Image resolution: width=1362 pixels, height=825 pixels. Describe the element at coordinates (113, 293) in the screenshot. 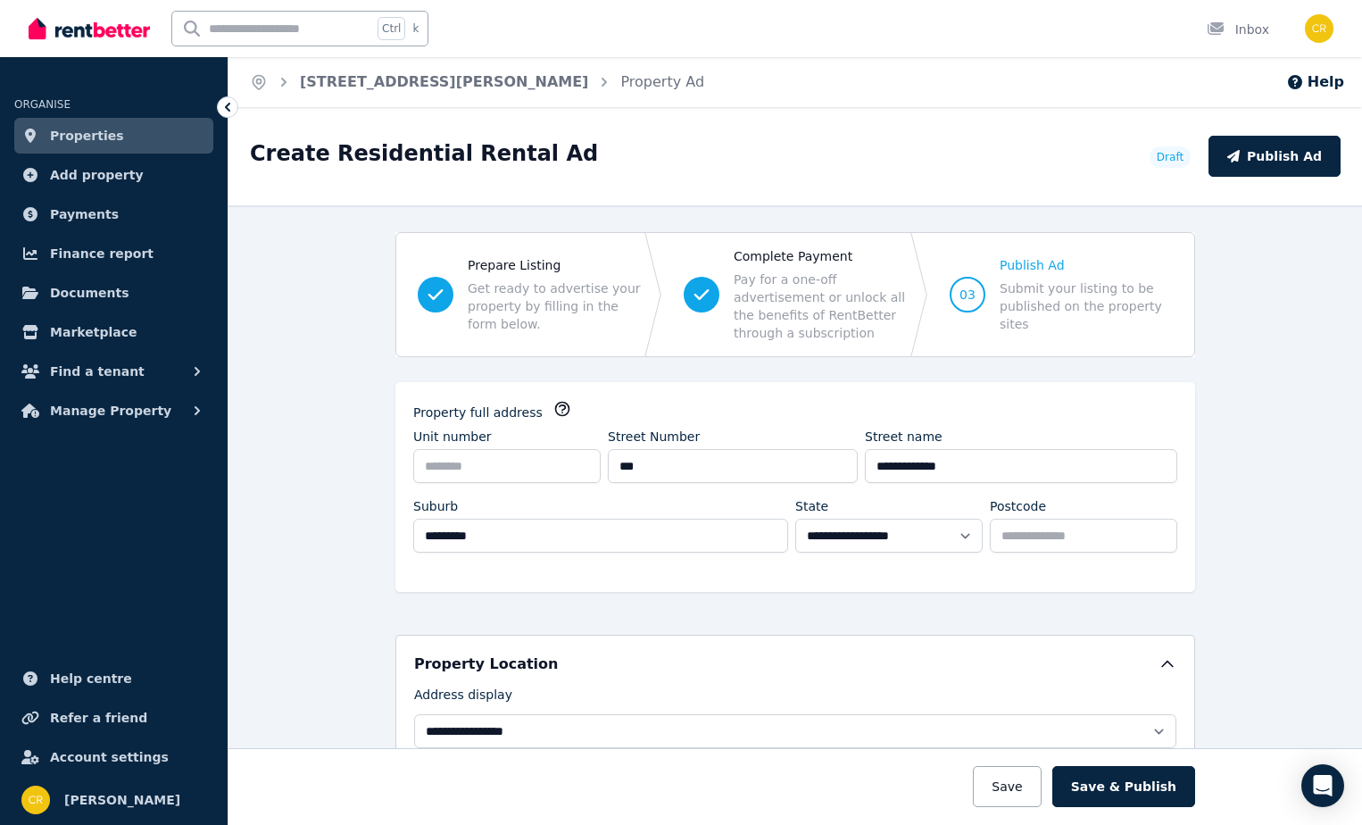

I see `a: Documents` at that location.